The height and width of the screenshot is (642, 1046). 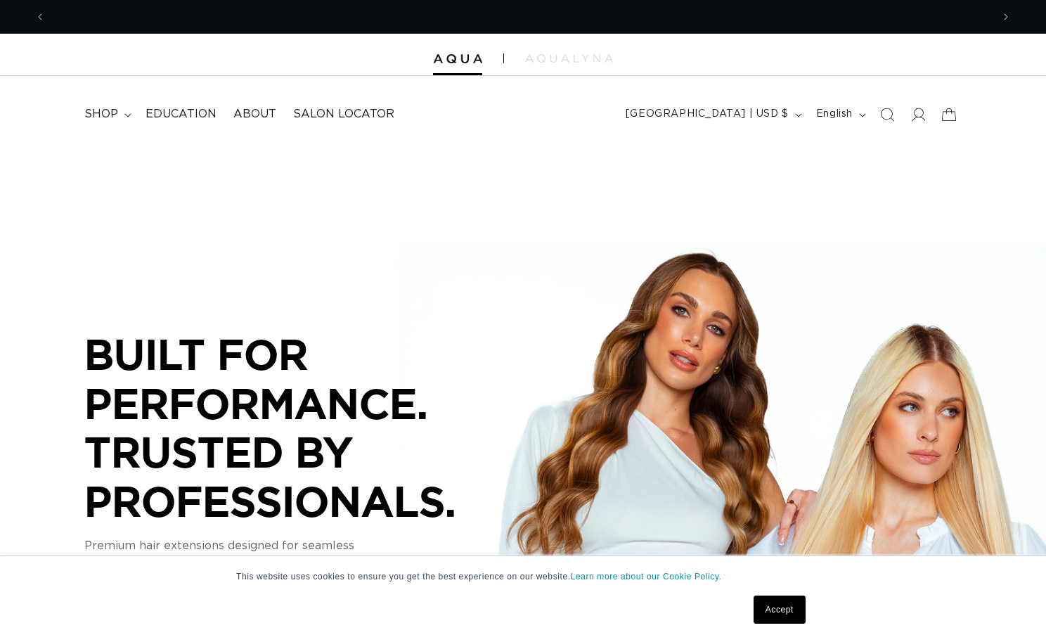 I want to click on p: This website uses cookies to ensure you get the best experience on our website., so click(x=523, y=577).